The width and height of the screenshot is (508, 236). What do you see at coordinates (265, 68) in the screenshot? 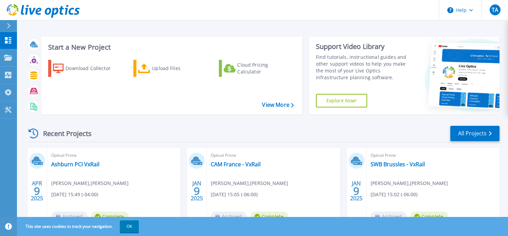
I see `div: Cloud Pricing Calculator` at bounding box center [265, 68].